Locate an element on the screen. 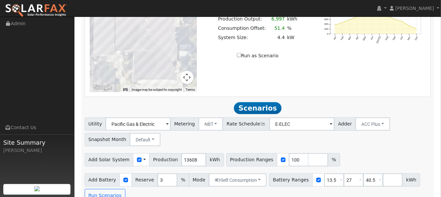 This screenshot has height=197, width=441. label: Run as Scenario is located at coordinates (258, 56).